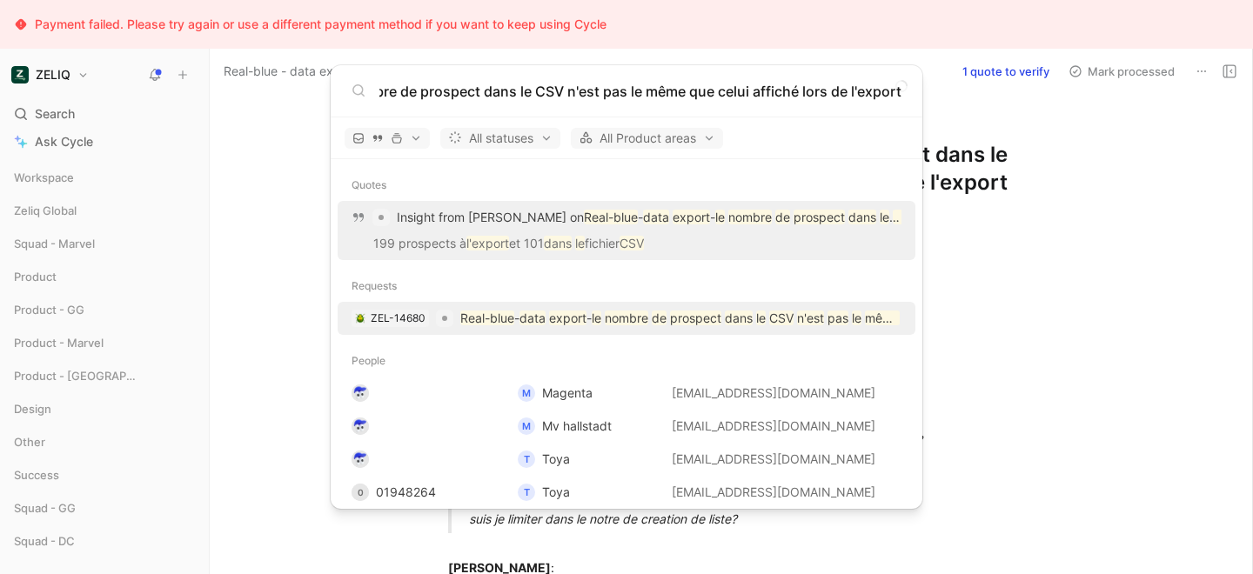  I want to click on span: All Product areas, so click(646, 138).